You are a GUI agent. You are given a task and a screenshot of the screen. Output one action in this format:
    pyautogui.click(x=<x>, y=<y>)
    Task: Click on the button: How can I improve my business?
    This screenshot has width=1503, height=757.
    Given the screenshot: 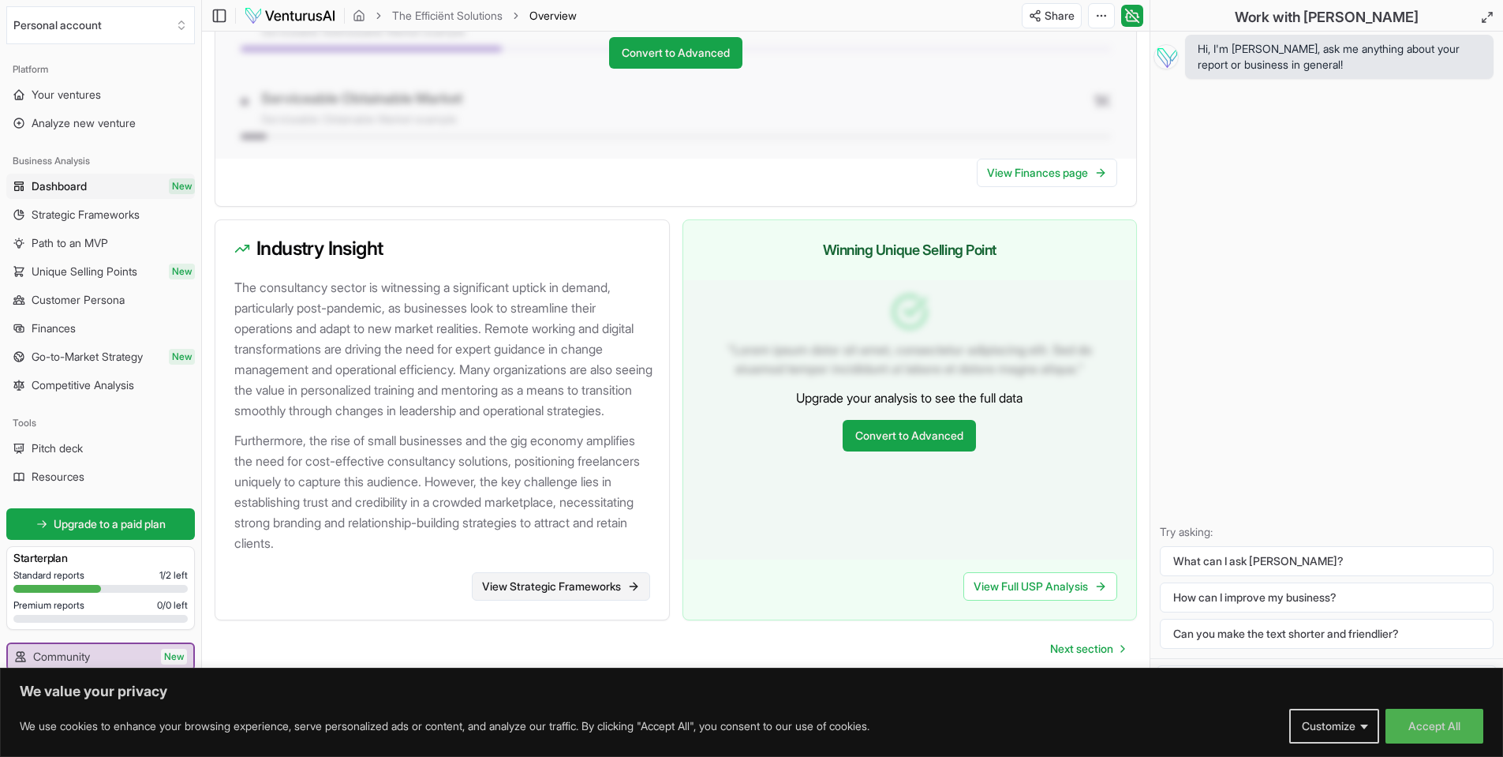 What is the action you would take?
    pyautogui.click(x=1326, y=597)
    